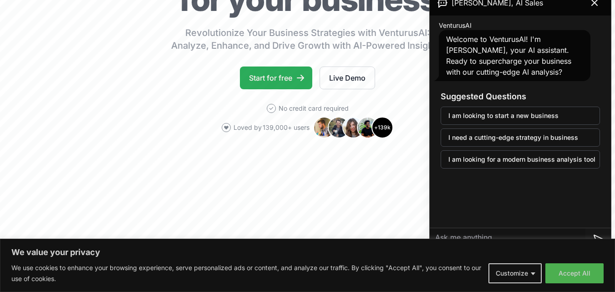 The height and width of the screenshot is (292, 615). What do you see at coordinates (521, 97) in the screenshot?
I see `h3: Suggested Questions` at bounding box center [521, 97].